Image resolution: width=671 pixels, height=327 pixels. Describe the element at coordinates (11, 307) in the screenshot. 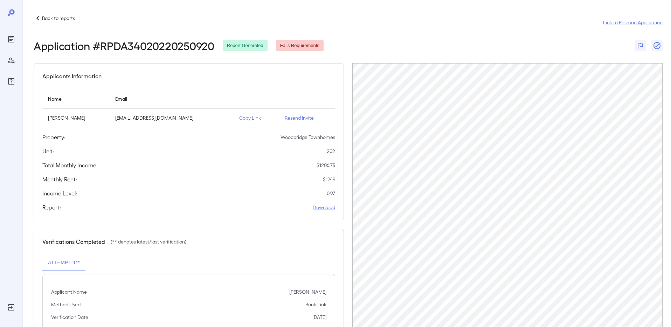

I see `div: Log Out` at that location.